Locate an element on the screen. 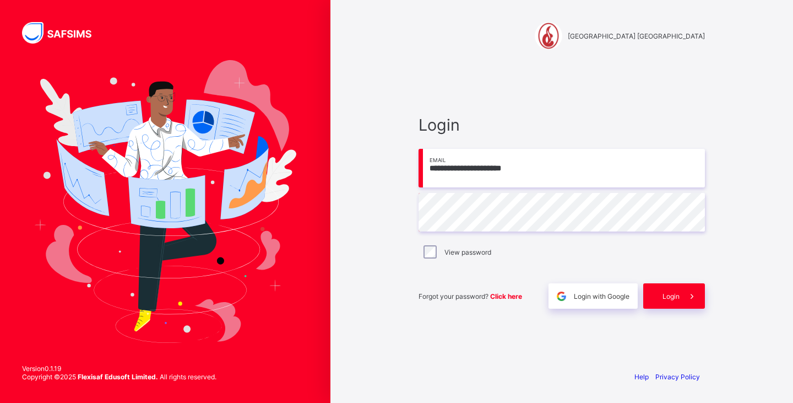 The height and width of the screenshot is (403, 793). span: Forgot your password? is located at coordinates (470, 296).